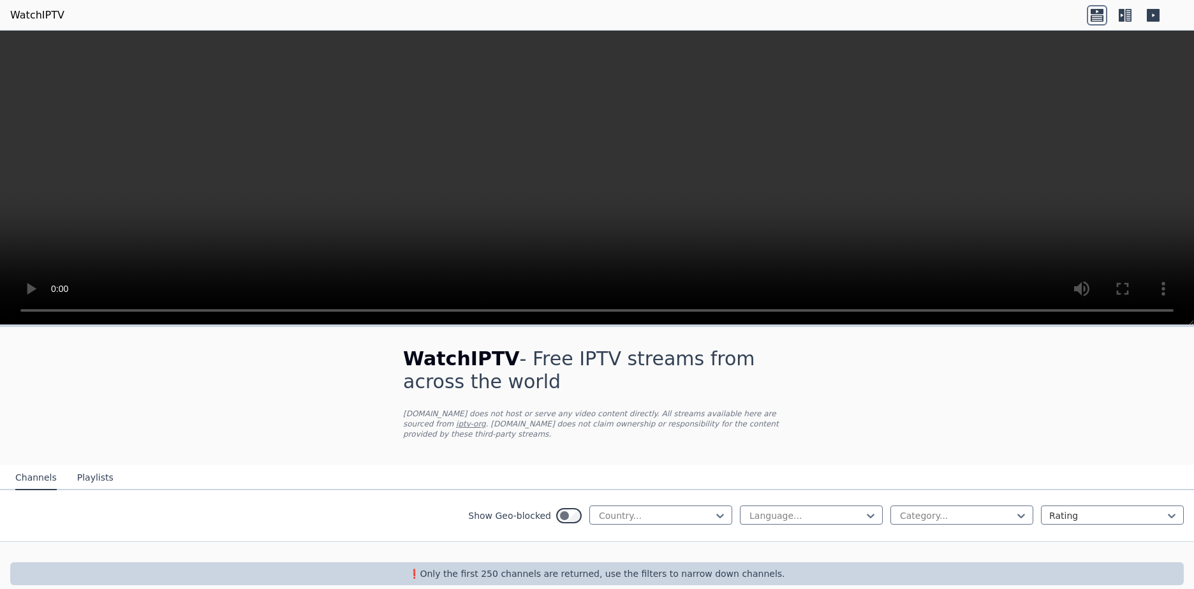 Image resolution: width=1194 pixels, height=589 pixels. What do you see at coordinates (37, 15) in the screenshot?
I see `a: WatchIPTV` at bounding box center [37, 15].